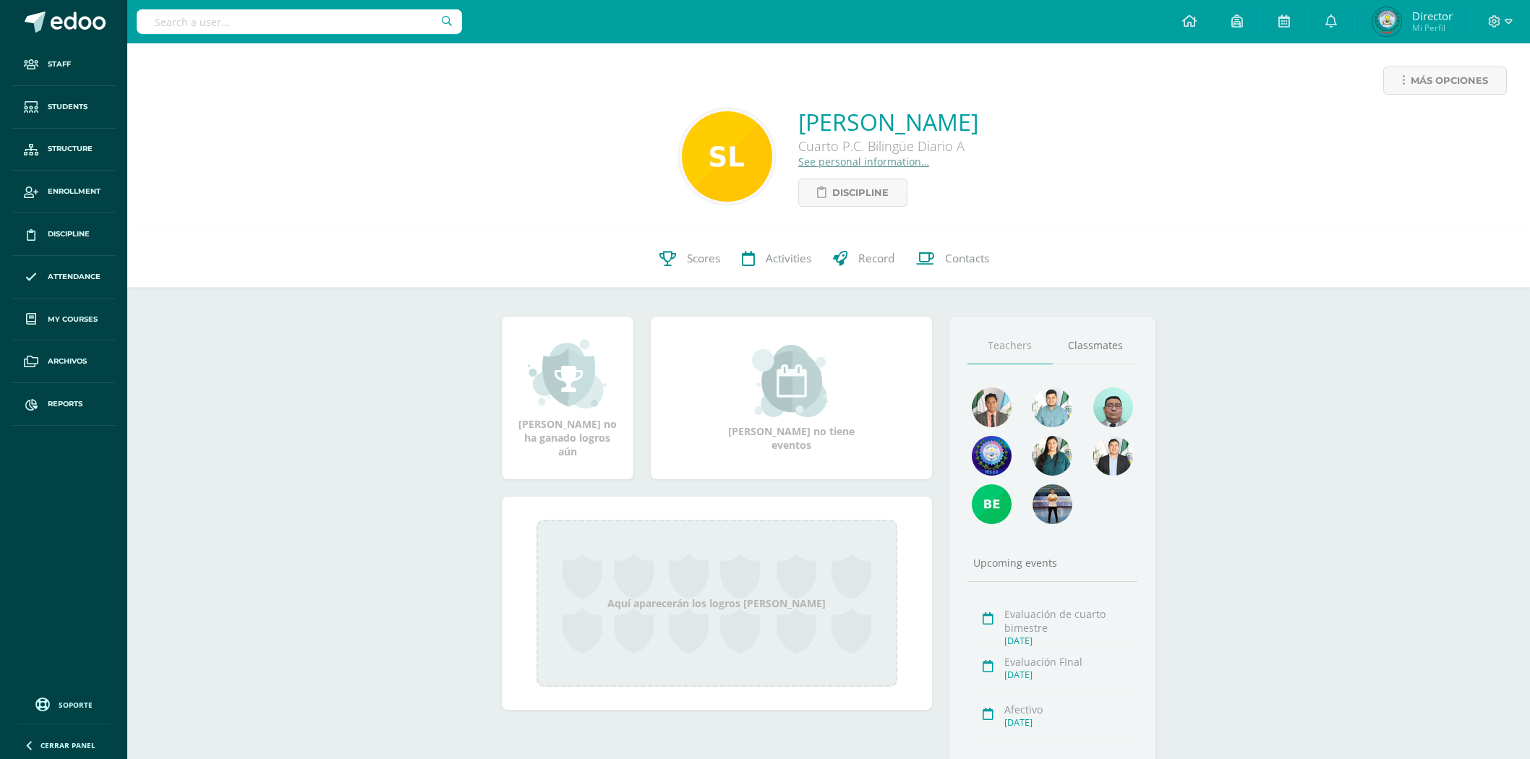 The width and height of the screenshot is (1530, 759). Describe the element at coordinates (704, 258) in the screenshot. I see `span: Scores` at that location.